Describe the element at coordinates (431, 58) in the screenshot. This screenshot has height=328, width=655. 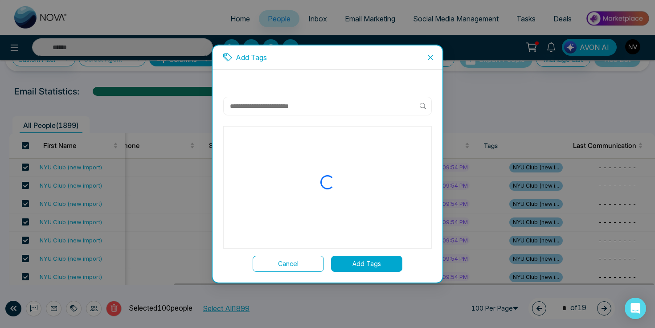
I see `button: Close` at that location.